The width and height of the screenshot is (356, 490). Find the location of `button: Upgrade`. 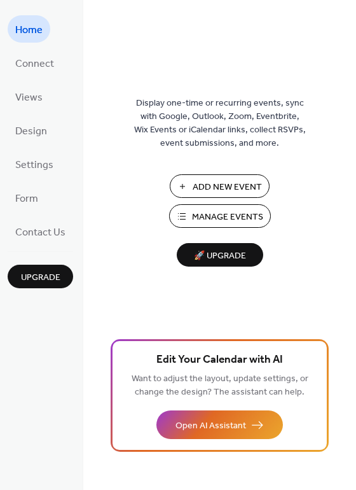

button: Upgrade is located at coordinates (40, 276).